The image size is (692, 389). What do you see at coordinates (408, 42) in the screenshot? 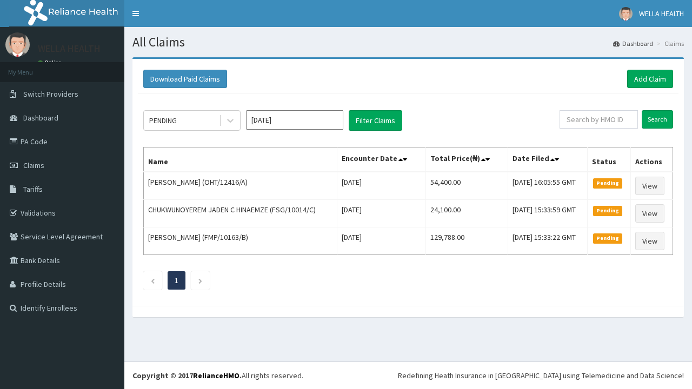
I see `h1: All Claims` at bounding box center [408, 42].